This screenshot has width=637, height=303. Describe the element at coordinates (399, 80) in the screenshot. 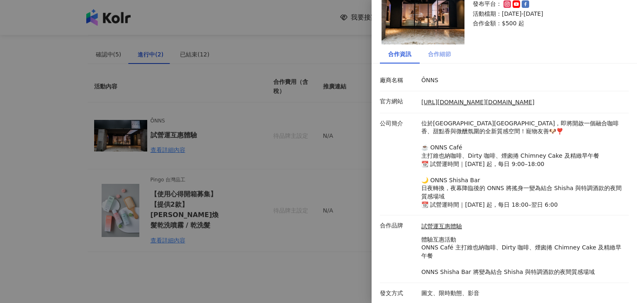

I see `p: 廠商名稱` at that location.